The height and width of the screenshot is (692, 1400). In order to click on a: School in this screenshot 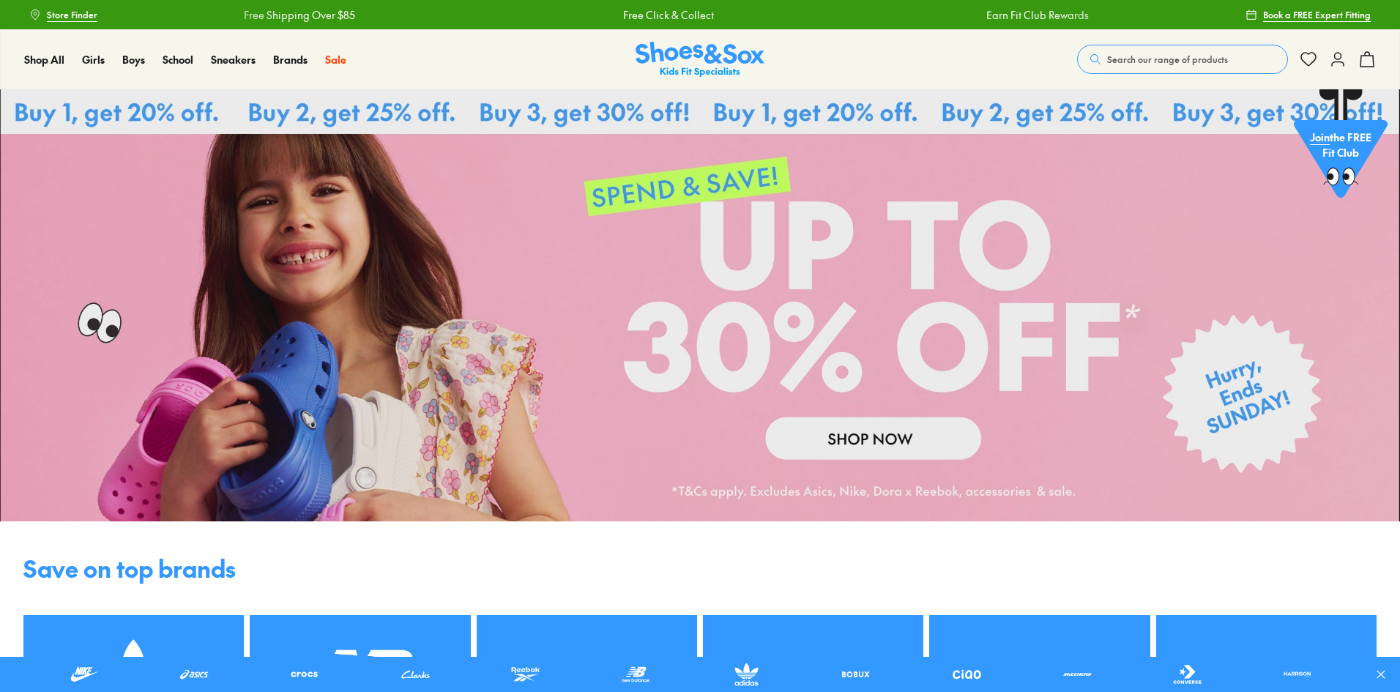, I will do `click(178, 59)`.